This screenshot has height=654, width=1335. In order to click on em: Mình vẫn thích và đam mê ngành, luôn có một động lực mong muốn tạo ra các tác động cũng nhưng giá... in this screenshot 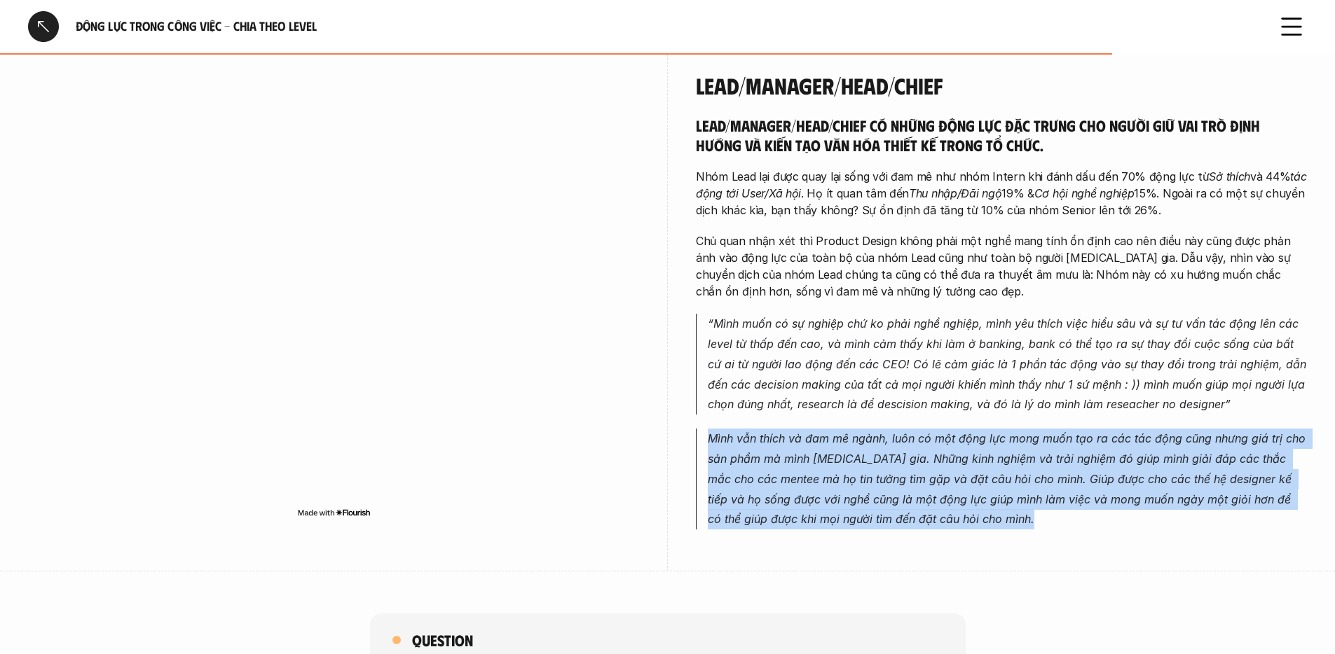, I will do `click(1008, 479)`.